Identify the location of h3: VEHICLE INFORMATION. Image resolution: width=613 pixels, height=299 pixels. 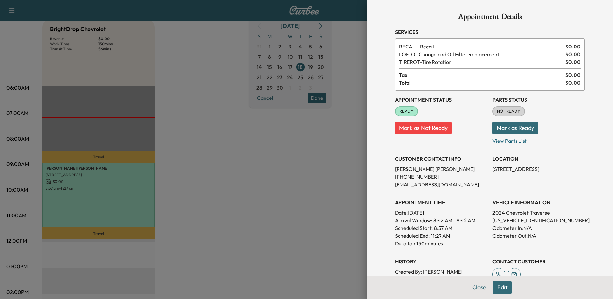
(538, 202).